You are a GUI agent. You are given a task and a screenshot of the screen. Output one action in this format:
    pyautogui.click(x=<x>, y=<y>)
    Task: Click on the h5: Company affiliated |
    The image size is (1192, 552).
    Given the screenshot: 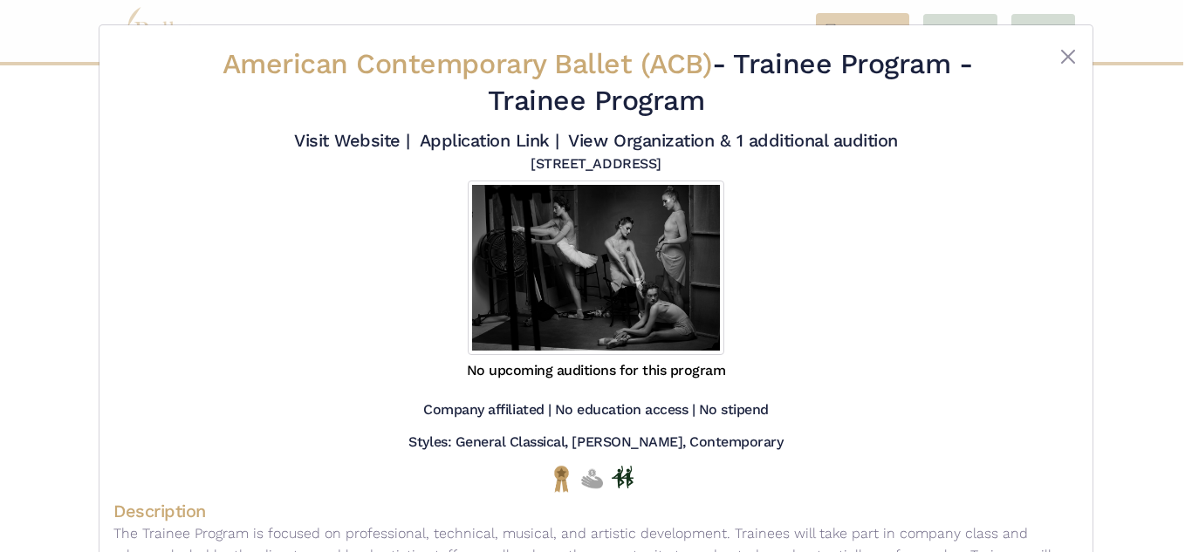 What is the action you would take?
    pyautogui.click(x=487, y=410)
    